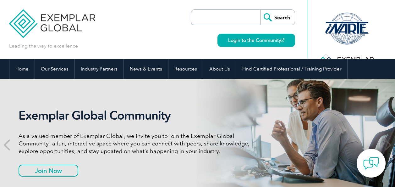 The image size is (395, 187). Describe the element at coordinates (48, 170) in the screenshot. I see `a: Join Now` at that location.